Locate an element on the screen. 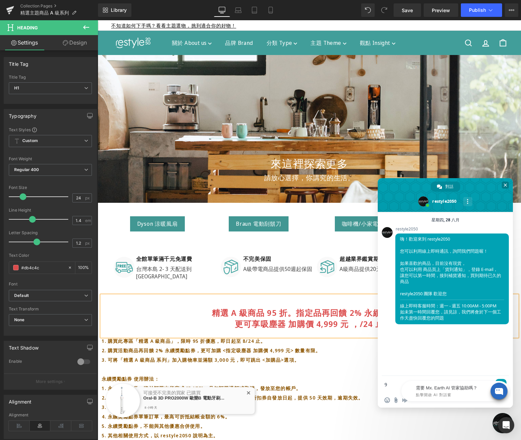  i: Default is located at coordinates (21, 296).